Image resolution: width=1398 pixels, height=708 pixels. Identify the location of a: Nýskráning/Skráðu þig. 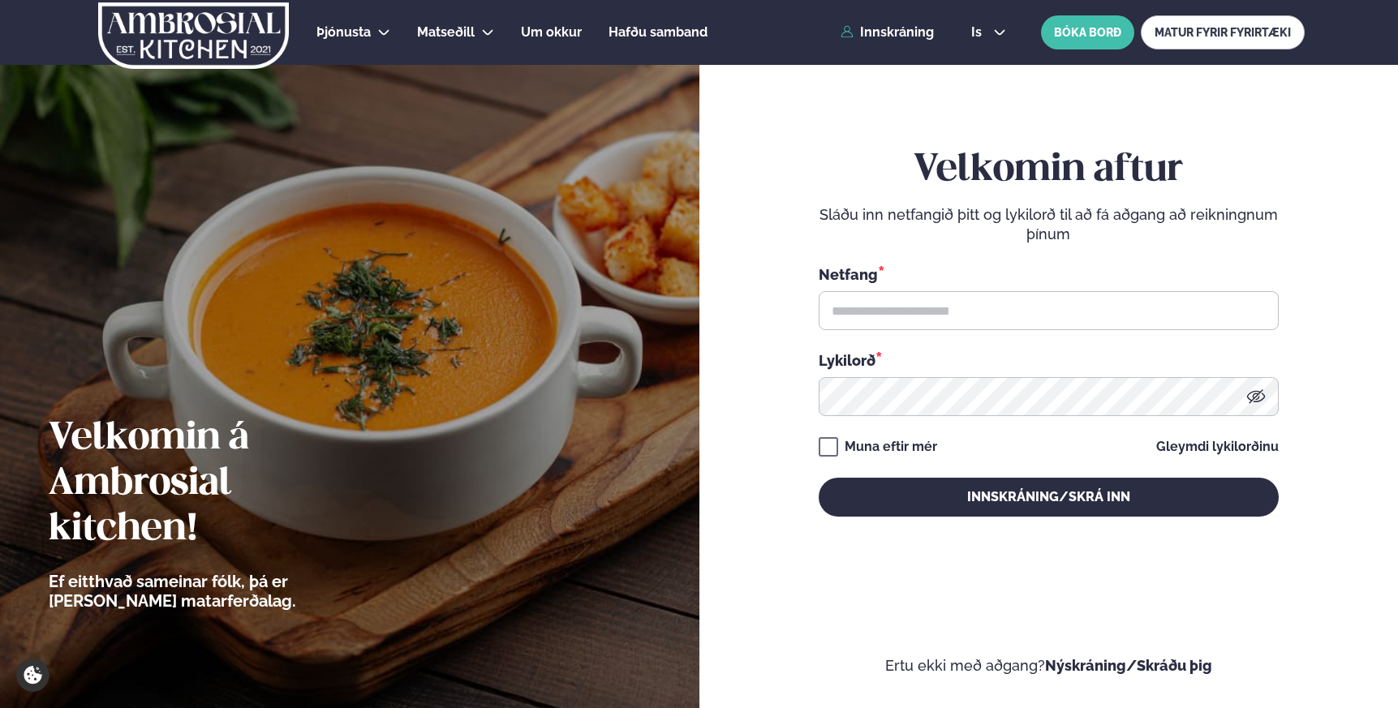
(1129, 665).